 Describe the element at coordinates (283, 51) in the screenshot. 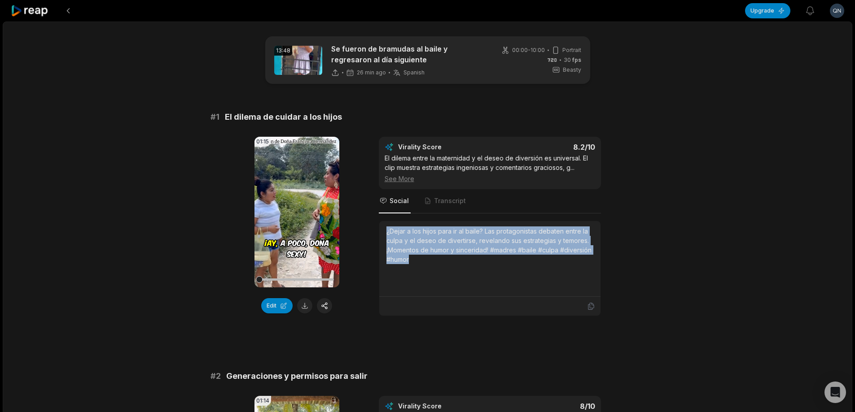

I see `div: 13:48` at that location.